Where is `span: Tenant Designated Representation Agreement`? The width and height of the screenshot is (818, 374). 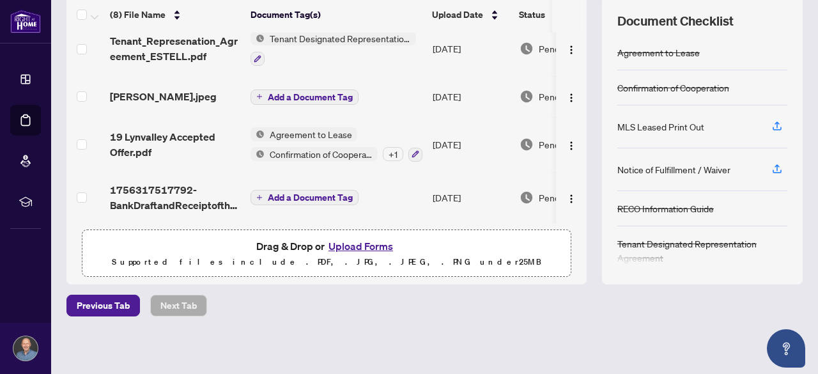 span: Tenant Designated Representation Agreement is located at coordinates (340, 38).